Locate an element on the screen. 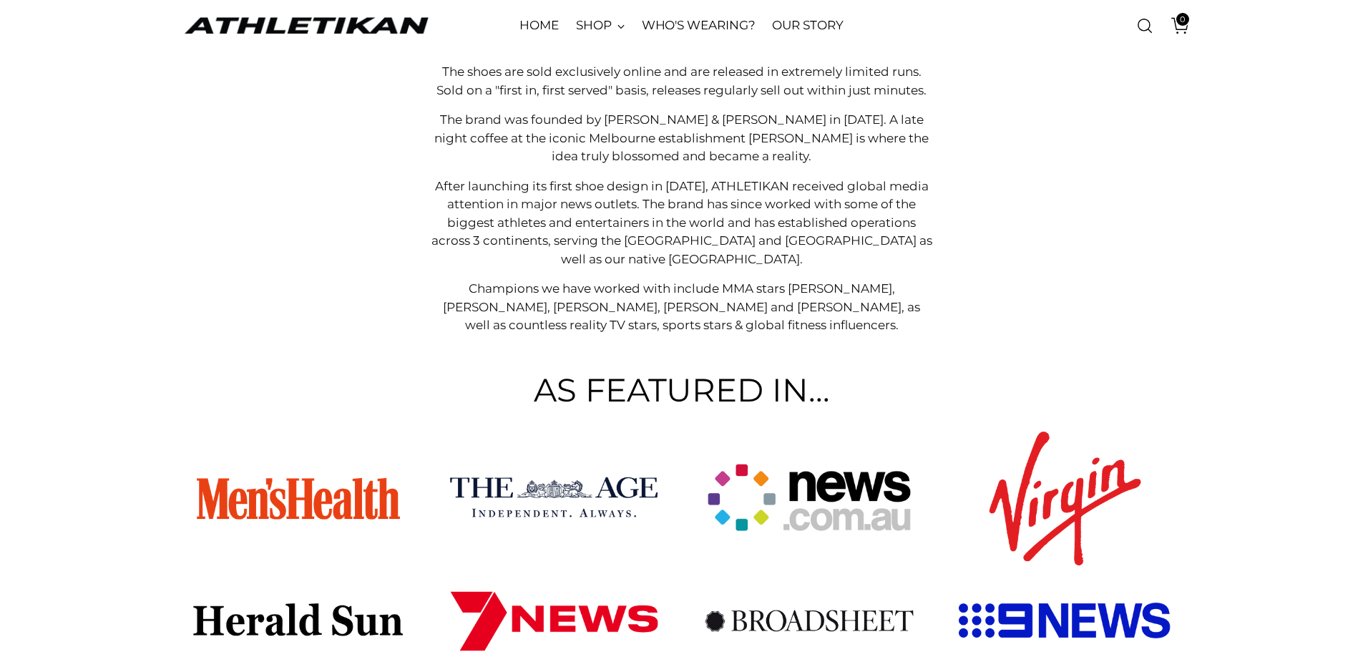 The image size is (1363, 652). h2: AS FEATURED IN... is located at coordinates (682, 390).